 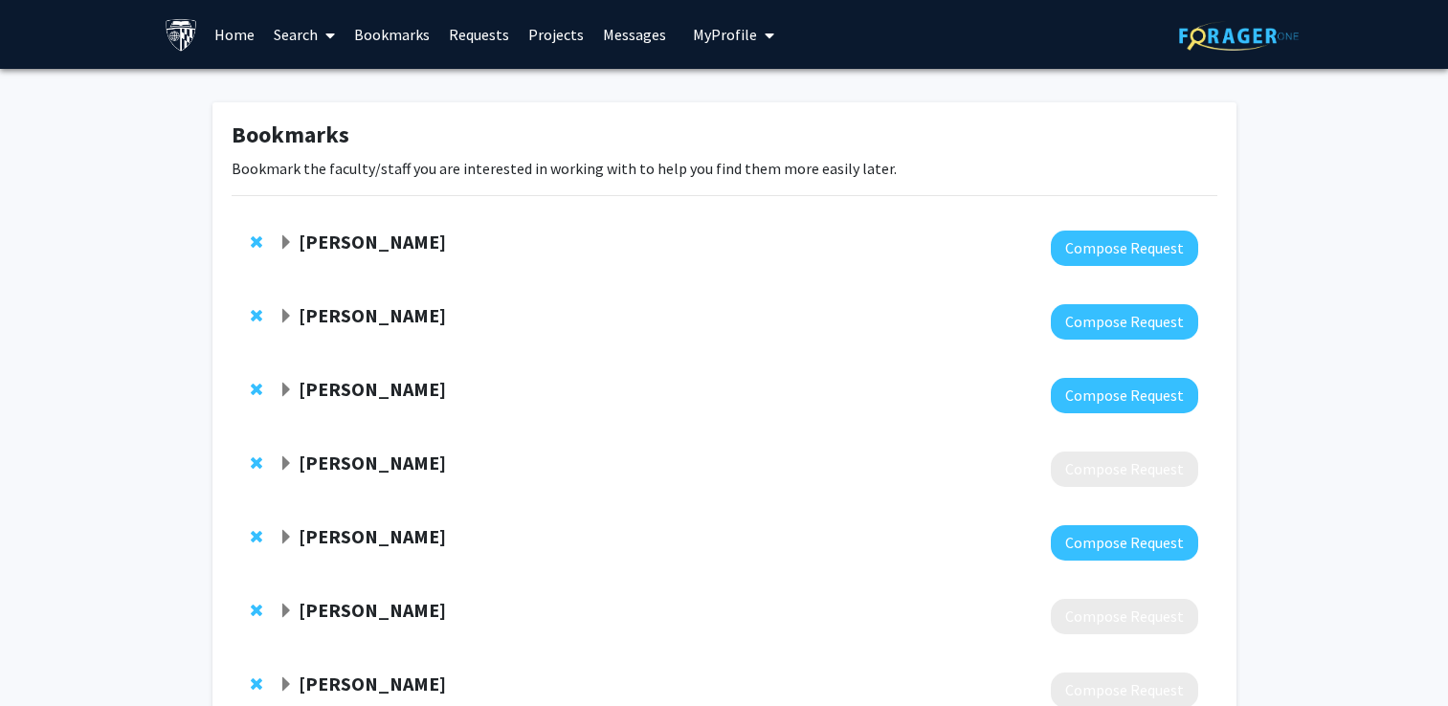 What do you see at coordinates (256, 610) in the screenshot?
I see `span: Remove Casey Overby Taylor from bookmarks` at bounding box center [256, 610].